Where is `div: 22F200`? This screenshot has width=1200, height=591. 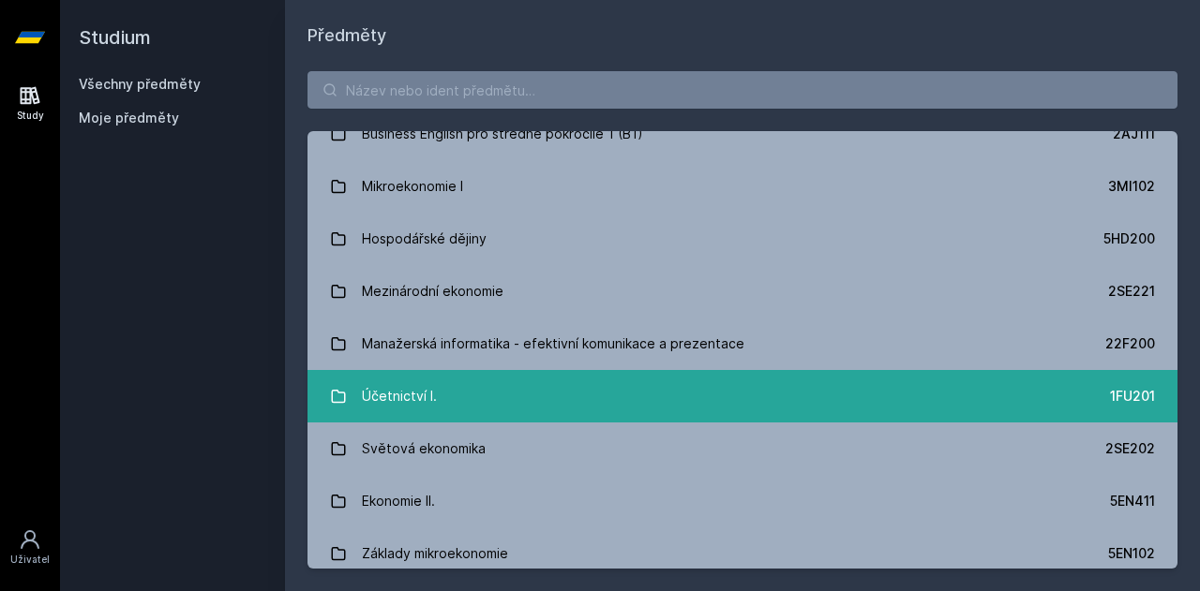 div: 22F200 is located at coordinates (1129, 344).